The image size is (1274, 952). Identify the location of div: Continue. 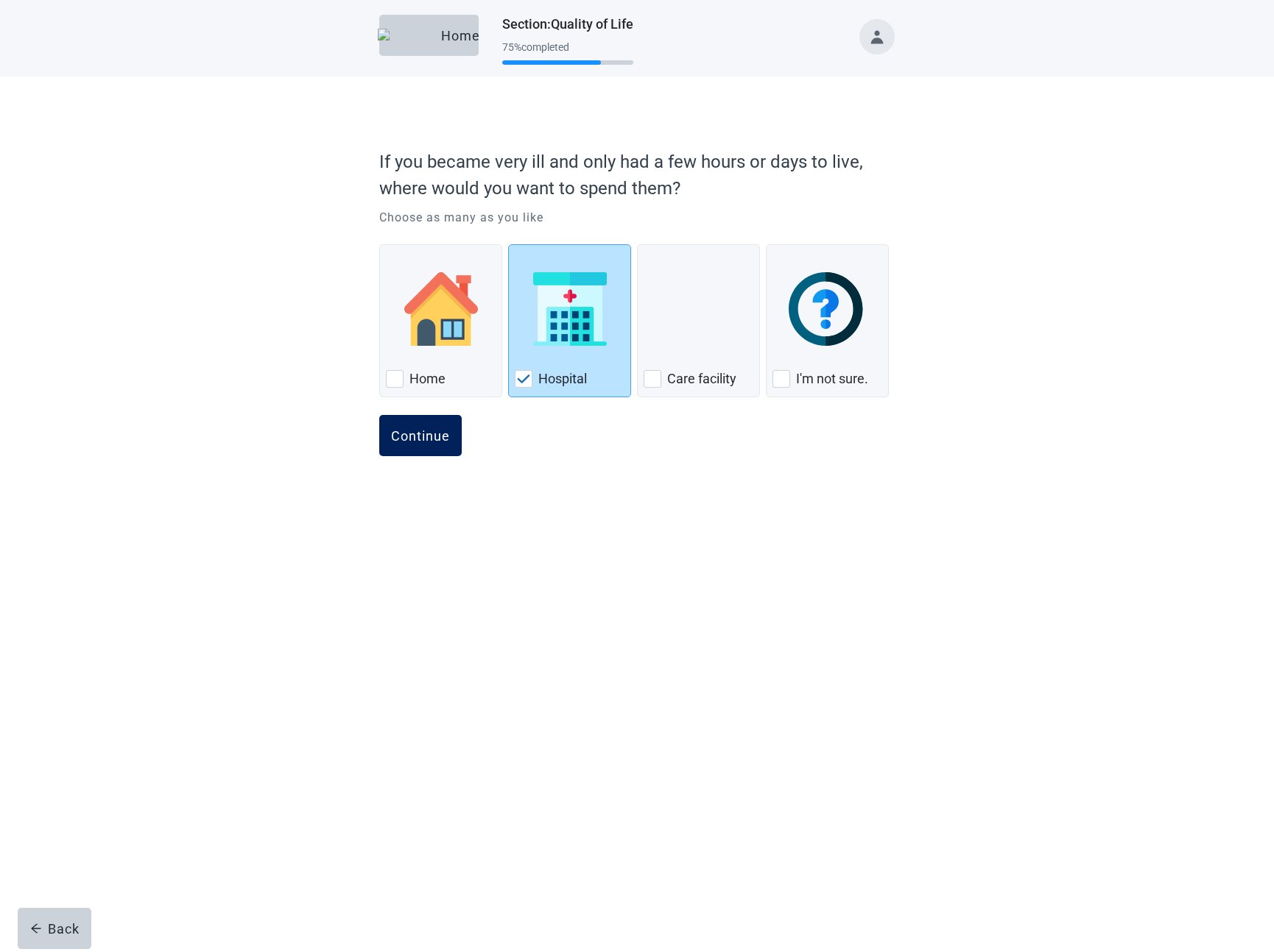
(420, 436).